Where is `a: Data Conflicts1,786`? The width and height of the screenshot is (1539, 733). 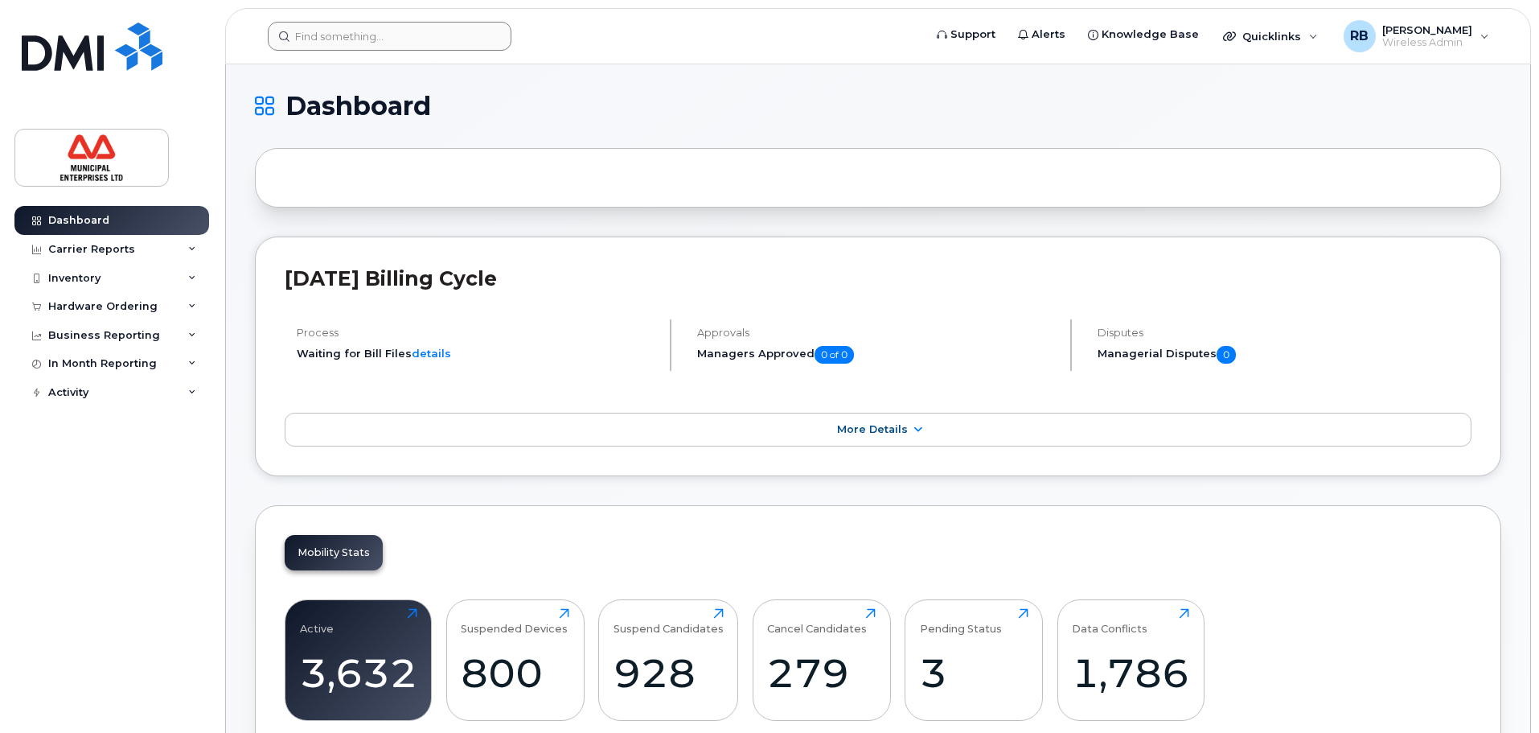 a: Data Conflicts1,786 is located at coordinates (1131, 660).